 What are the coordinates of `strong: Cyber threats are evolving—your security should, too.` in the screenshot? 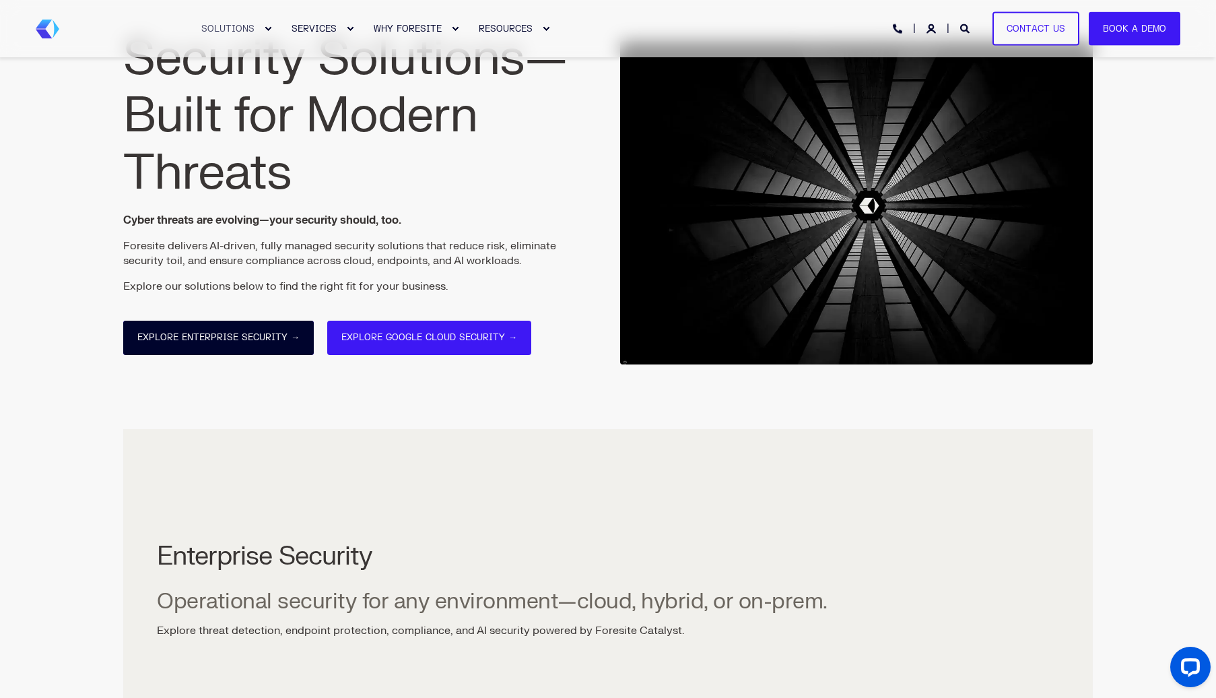 It's located at (262, 220).